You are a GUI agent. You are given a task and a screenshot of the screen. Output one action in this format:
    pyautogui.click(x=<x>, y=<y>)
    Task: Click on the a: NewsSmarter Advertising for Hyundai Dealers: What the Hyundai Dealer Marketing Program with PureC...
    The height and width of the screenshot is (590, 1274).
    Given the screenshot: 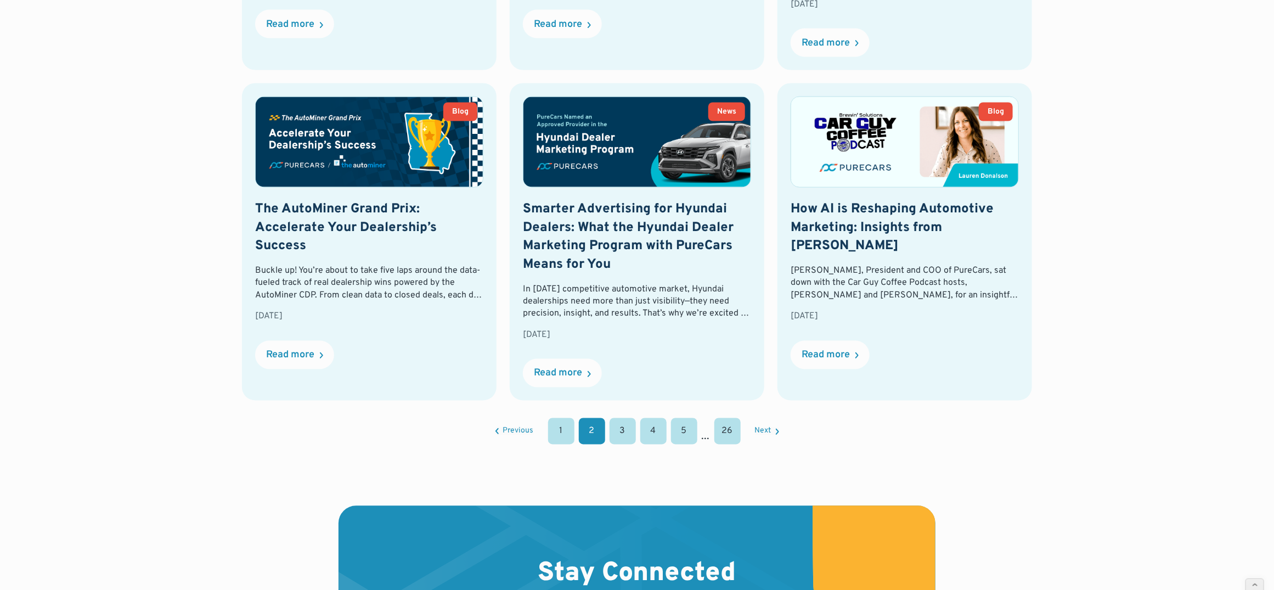 What is the action you would take?
    pyautogui.click(x=637, y=242)
    